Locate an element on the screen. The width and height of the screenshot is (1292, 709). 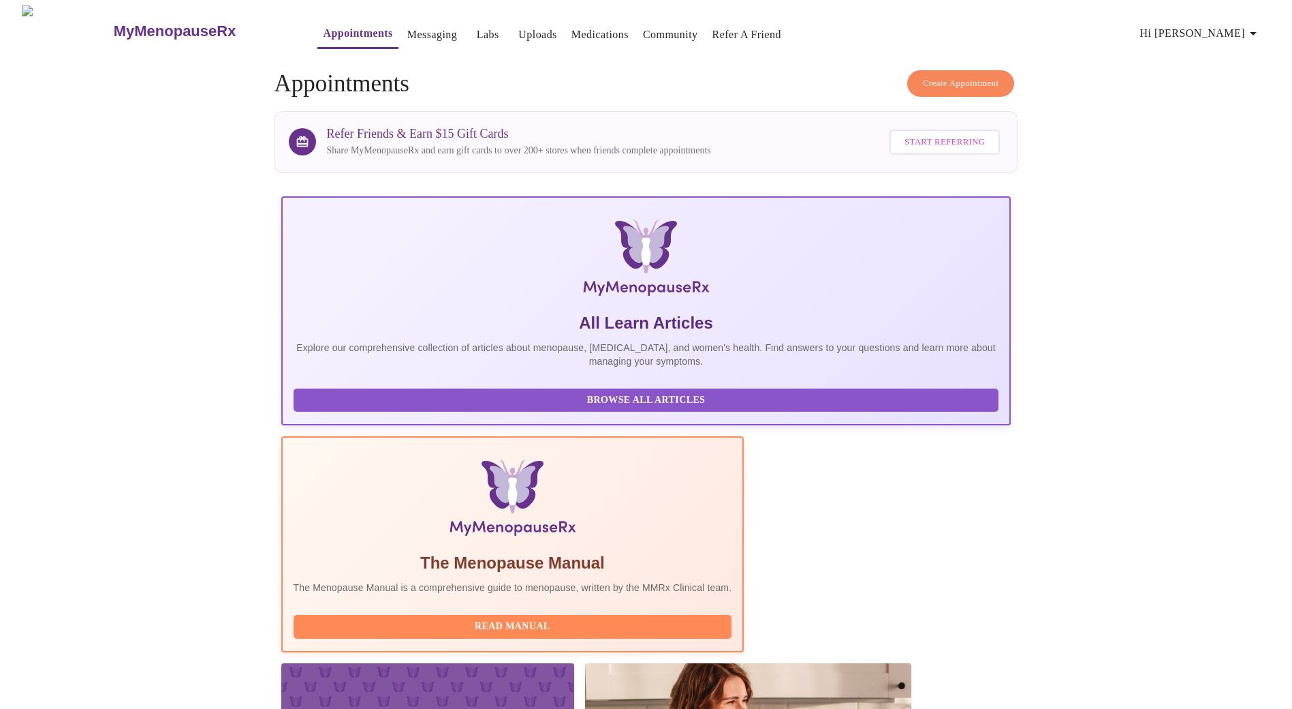
button: Refer a Friend is located at coordinates (747, 35).